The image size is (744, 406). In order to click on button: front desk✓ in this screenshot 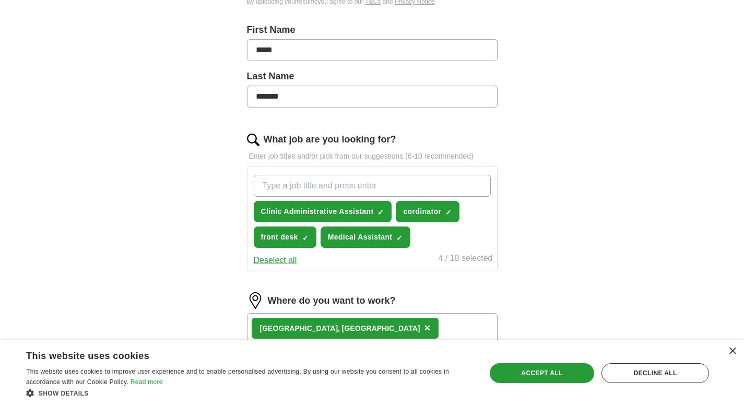, I will do `click(285, 237)`.